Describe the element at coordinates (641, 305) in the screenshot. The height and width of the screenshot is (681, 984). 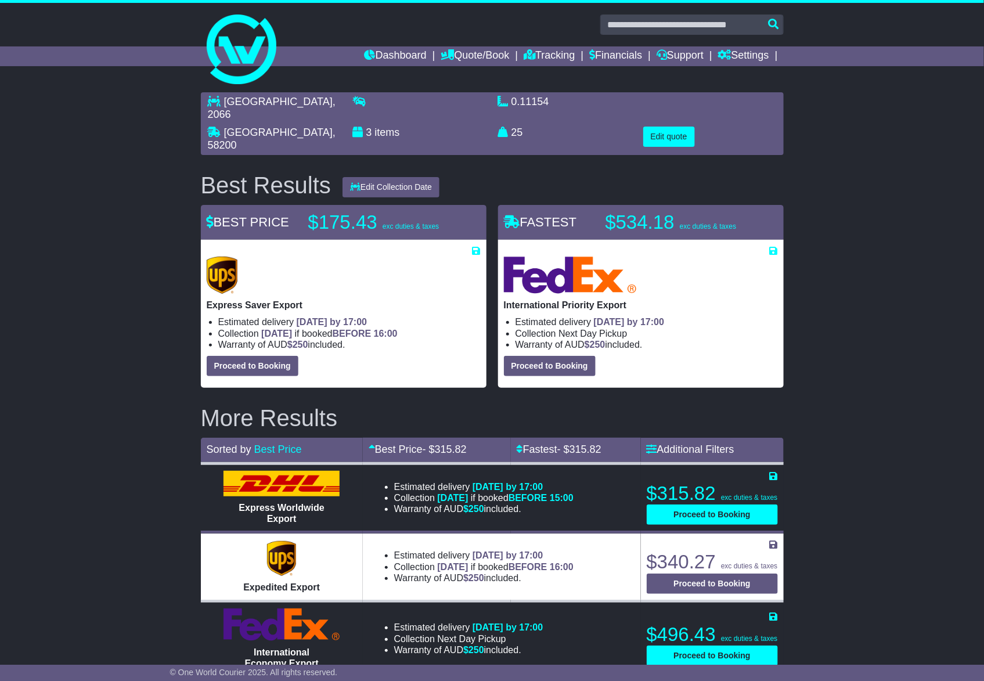
I see `p: International Priority Export` at that location.